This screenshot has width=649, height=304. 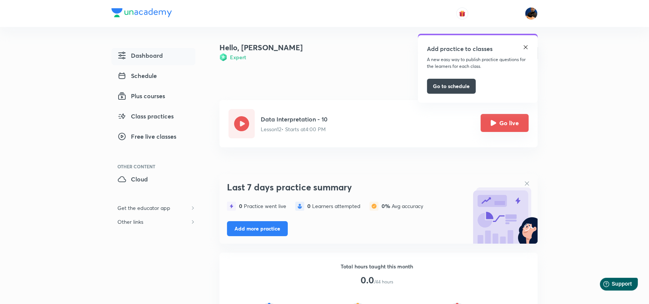 I want to click on span: Class practices, so click(x=146, y=116).